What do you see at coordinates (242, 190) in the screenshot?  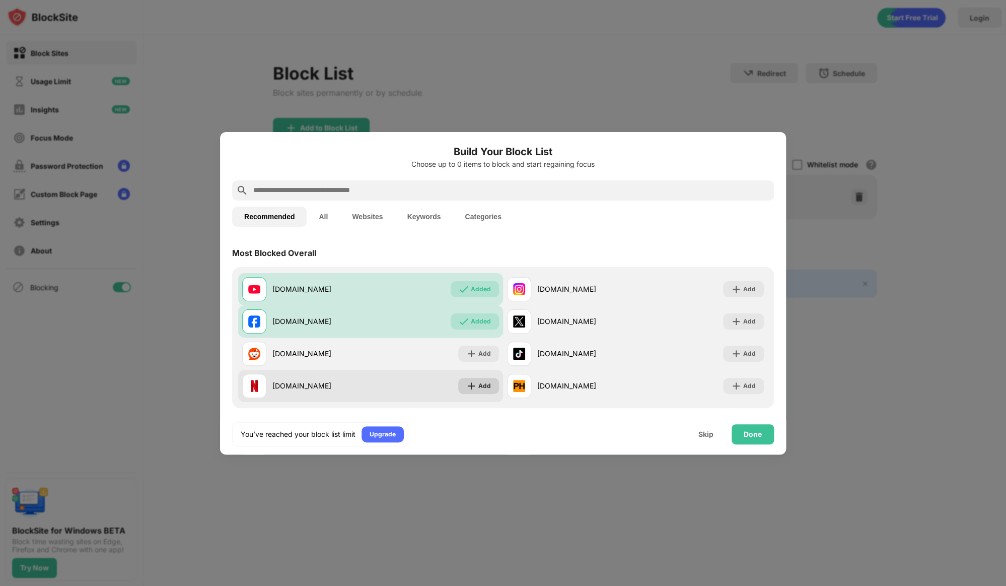 I see `img: search.svg` at bounding box center [242, 190].